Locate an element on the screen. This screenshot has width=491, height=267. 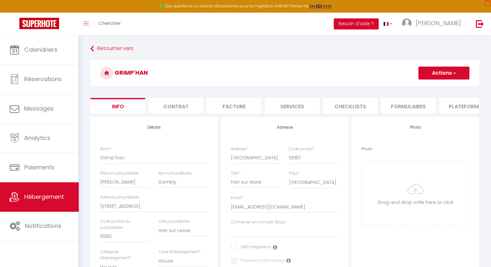
span: Réservations is located at coordinates (43, 79).